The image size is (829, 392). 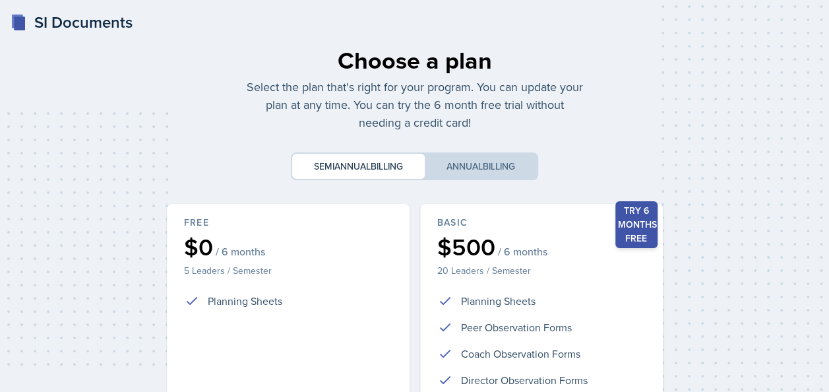 What do you see at coordinates (358, 166) in the screenshot?
I see `button: Semiannualbilling` at bounding box center [358, 166].